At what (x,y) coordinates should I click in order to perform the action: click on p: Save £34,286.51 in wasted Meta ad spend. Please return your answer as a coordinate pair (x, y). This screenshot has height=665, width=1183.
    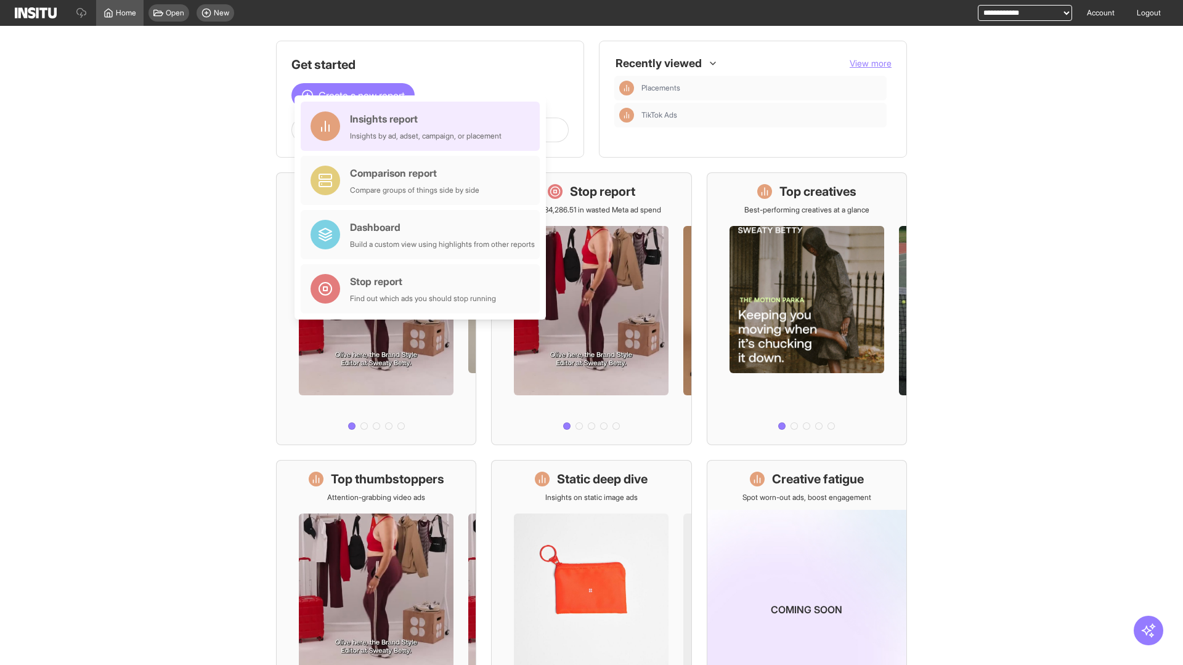
    Looking at the image, I should click on (591, 210).